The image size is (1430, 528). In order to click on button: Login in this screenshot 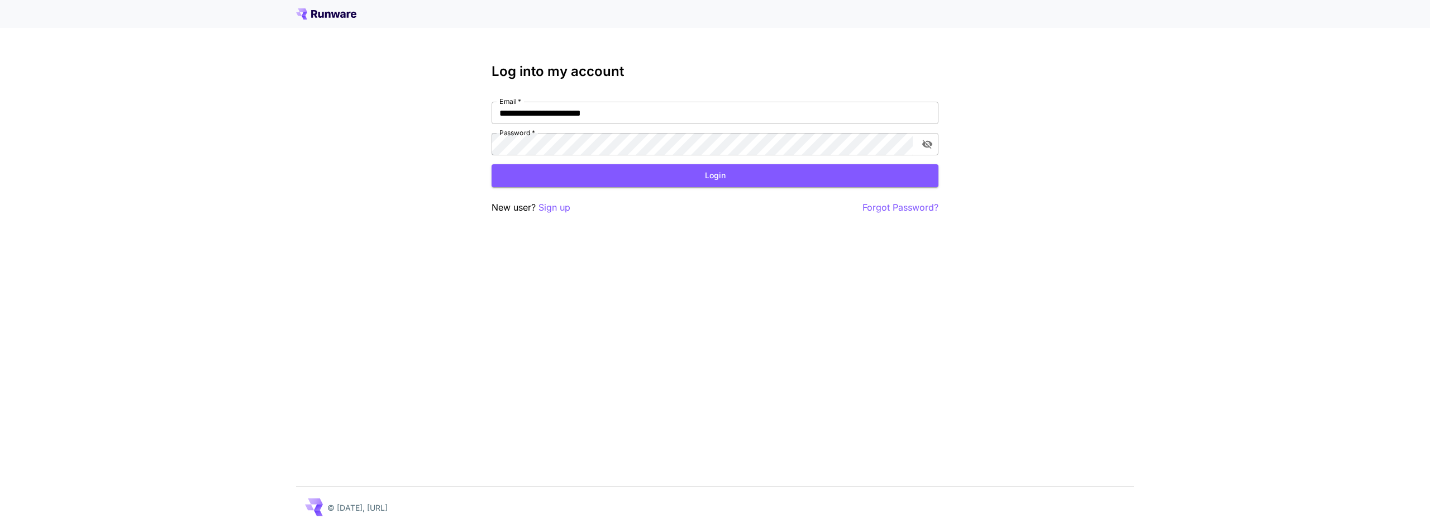, I will do `click(715, 175)`.